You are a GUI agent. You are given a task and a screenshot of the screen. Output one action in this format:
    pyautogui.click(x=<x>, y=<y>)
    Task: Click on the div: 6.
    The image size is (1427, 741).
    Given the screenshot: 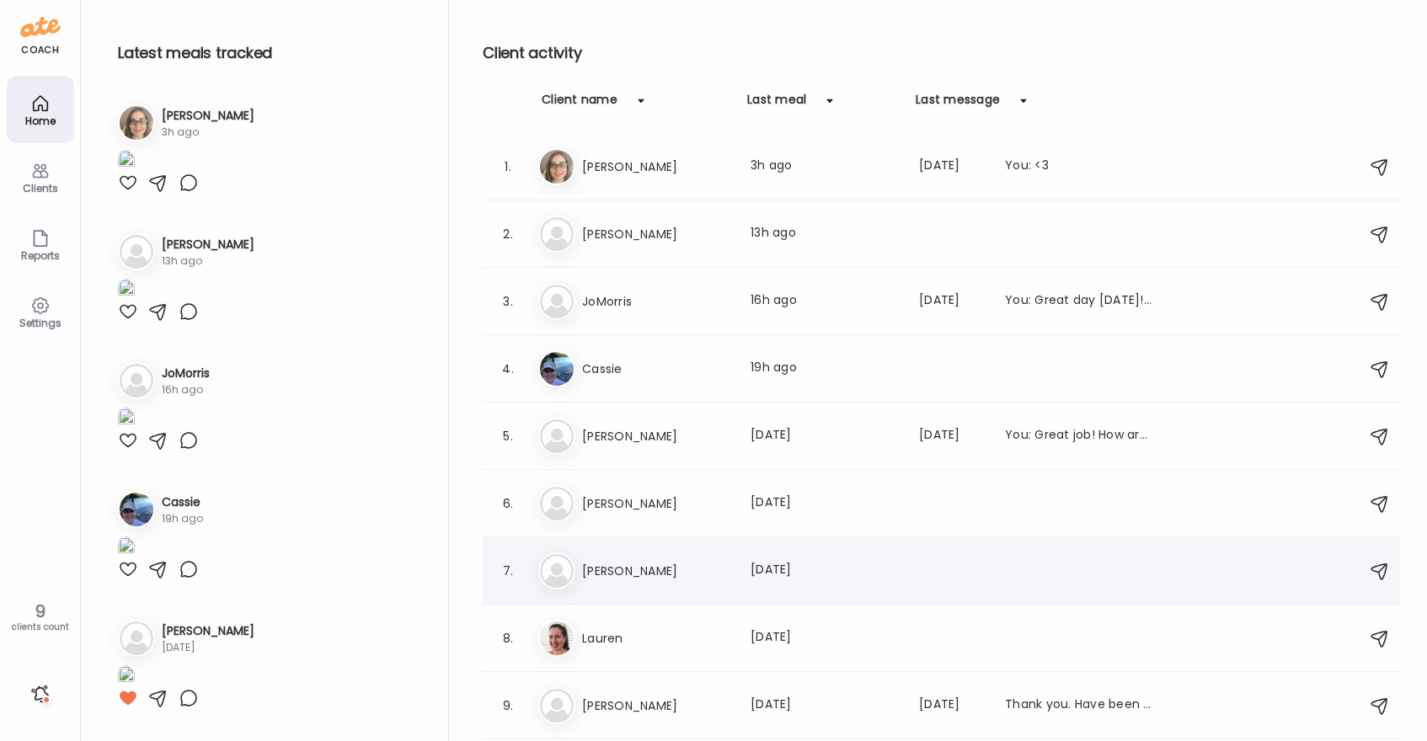 What is the action you would take?
    pyautogui.click(x=508, y=504)
    